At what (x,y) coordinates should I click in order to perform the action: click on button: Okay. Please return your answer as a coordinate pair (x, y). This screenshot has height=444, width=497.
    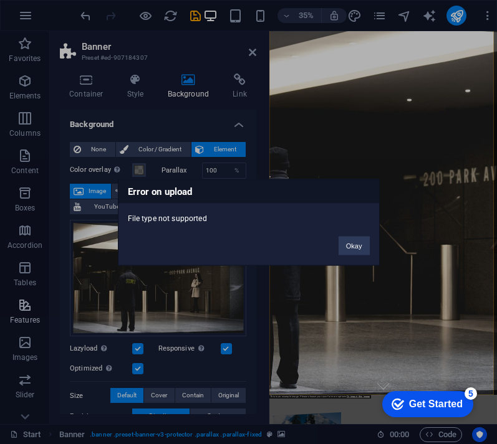
    Looking at the image, I should click on (354, 246).